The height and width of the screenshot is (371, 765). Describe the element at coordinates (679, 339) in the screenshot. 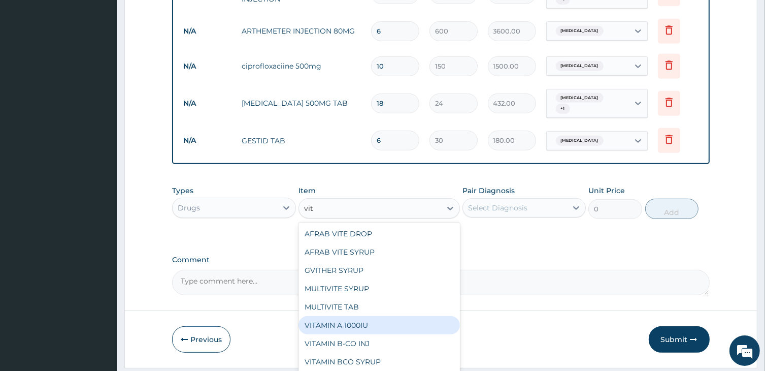

I see `button: Submit` at that location.